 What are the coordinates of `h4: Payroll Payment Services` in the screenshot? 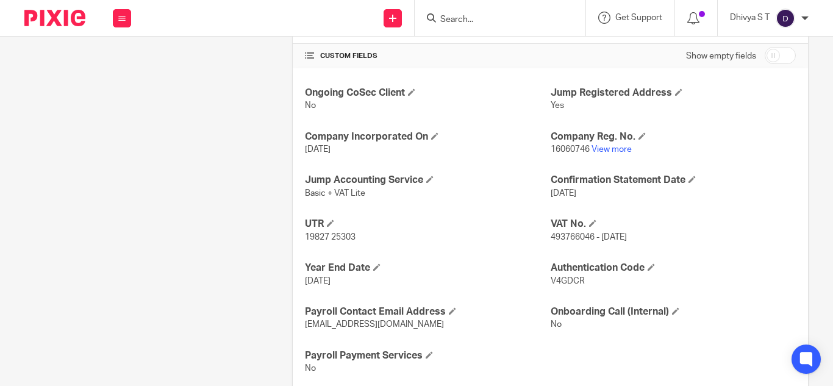 It's located at (428, 356).